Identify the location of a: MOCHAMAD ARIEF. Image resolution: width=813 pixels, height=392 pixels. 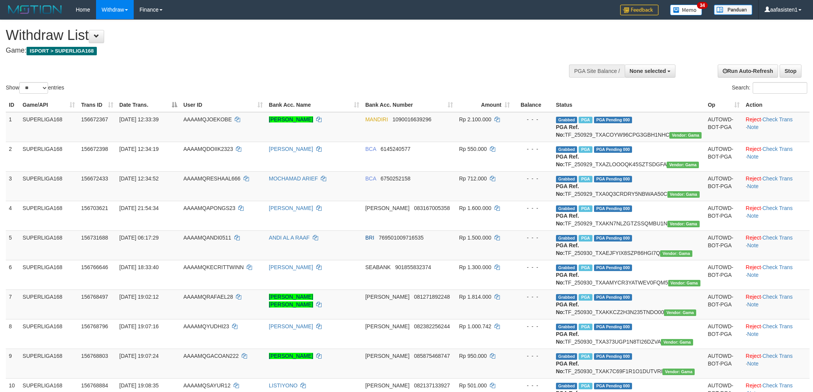
(294, 179).